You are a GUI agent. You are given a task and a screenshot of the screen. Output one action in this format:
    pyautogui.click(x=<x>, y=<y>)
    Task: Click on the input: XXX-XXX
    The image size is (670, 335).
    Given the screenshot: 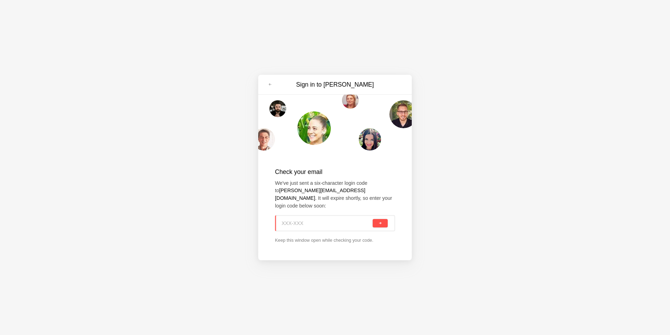 What is the action you would take?
    pyautogui.click(x=326, y=223)
    